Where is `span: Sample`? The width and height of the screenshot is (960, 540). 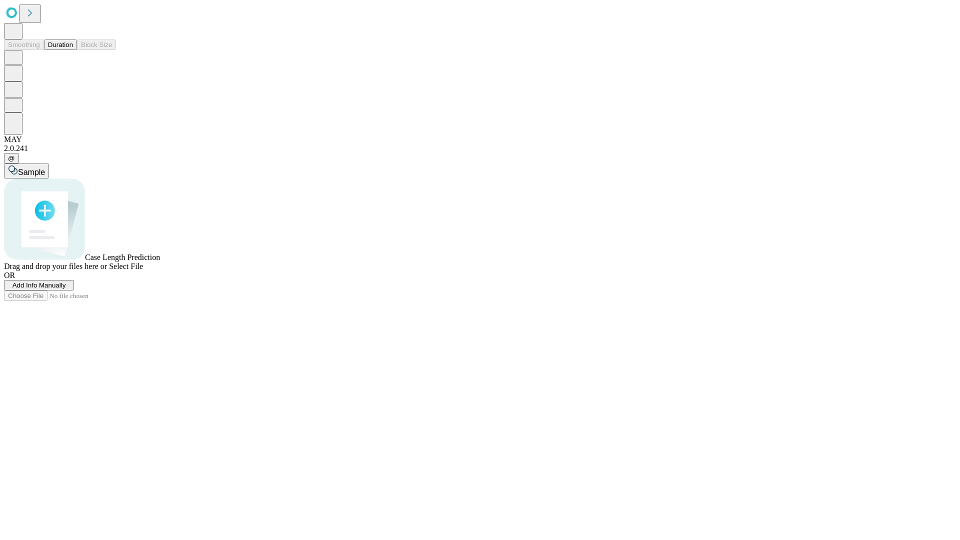 span: Sample is located at coordinates (32, 172).